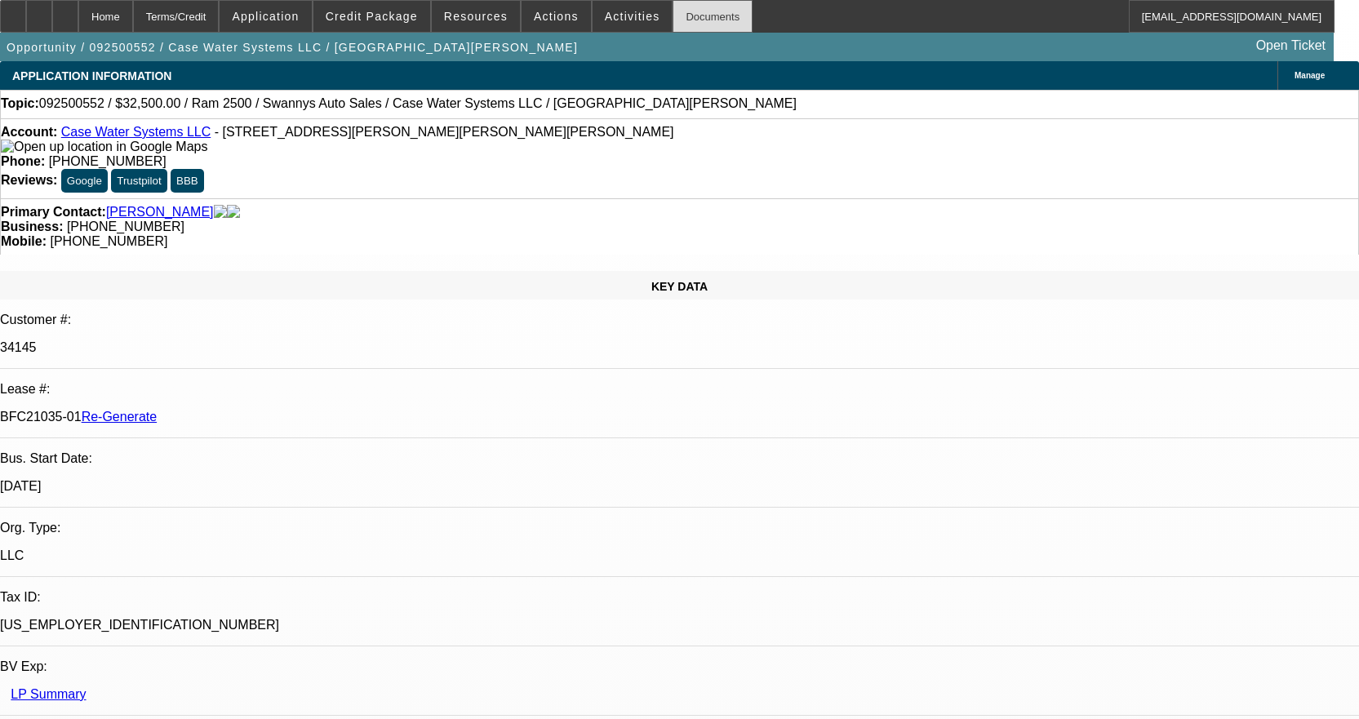 The width and height of the screenshot is (1359, 719). Describe the element at coordinates (633, 16) in the screenshot. I see `button: Activities` at that location.